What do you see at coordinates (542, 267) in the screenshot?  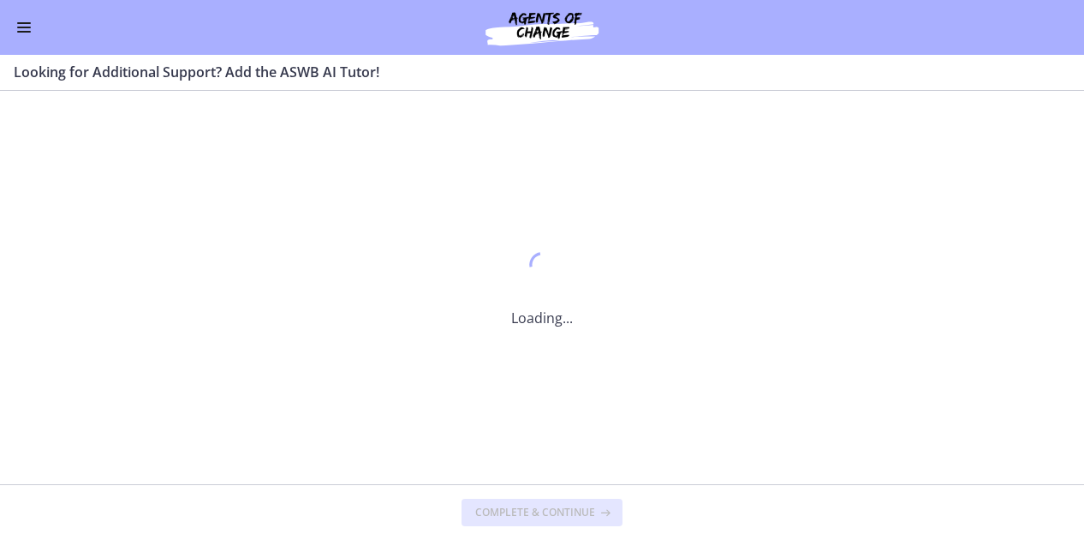 I see `div: 1` at bounding box center [542, 267].